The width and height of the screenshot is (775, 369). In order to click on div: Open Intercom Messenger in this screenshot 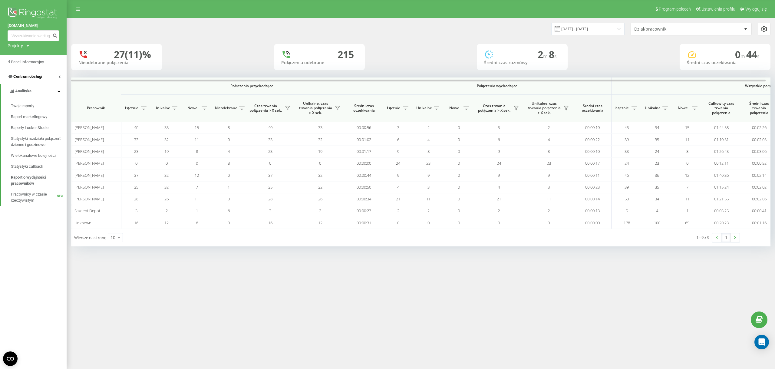, I will do `click(762, 342)`.